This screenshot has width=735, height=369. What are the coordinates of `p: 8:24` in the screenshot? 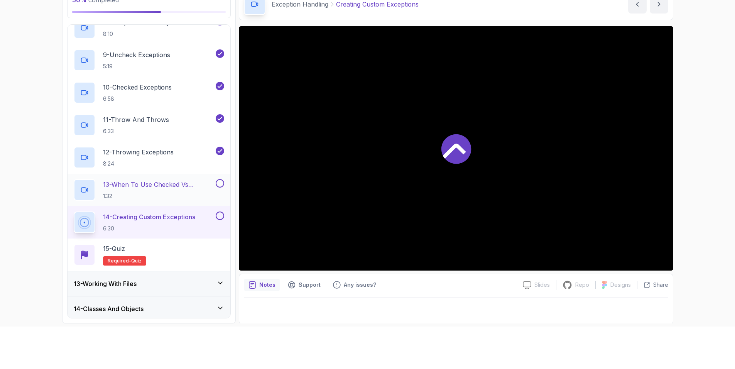 It's located at (138, 164).